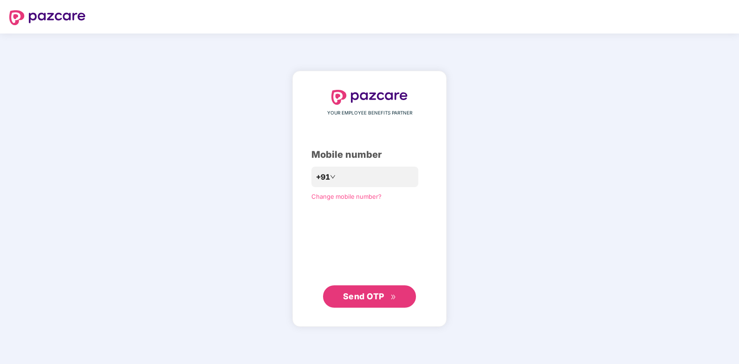  I want to click on span: +91, so click(323, 177).